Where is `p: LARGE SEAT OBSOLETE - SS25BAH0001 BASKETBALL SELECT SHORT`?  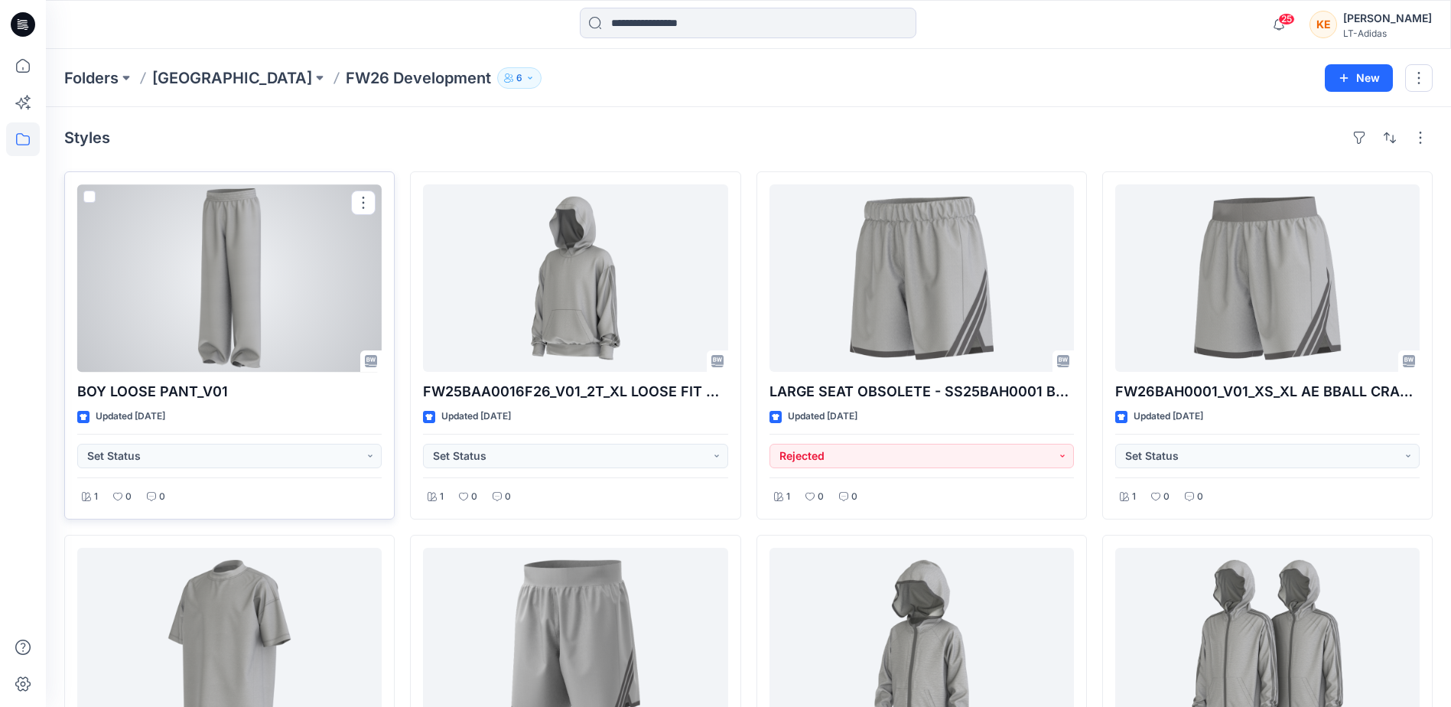
p: LARGE SEAT OBSOLETE - SS25BAH0001 BASKETBALL SELECT SHORT is located at coordinates (922, 392).